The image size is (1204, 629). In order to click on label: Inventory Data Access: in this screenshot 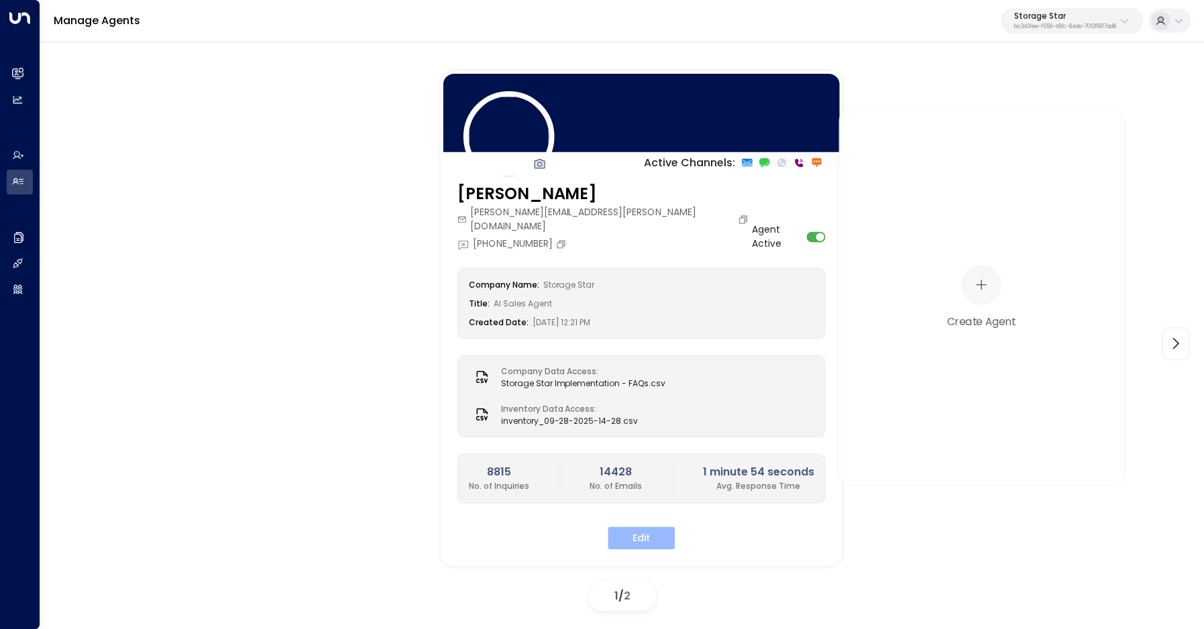, I will do `click(566, 409)`.